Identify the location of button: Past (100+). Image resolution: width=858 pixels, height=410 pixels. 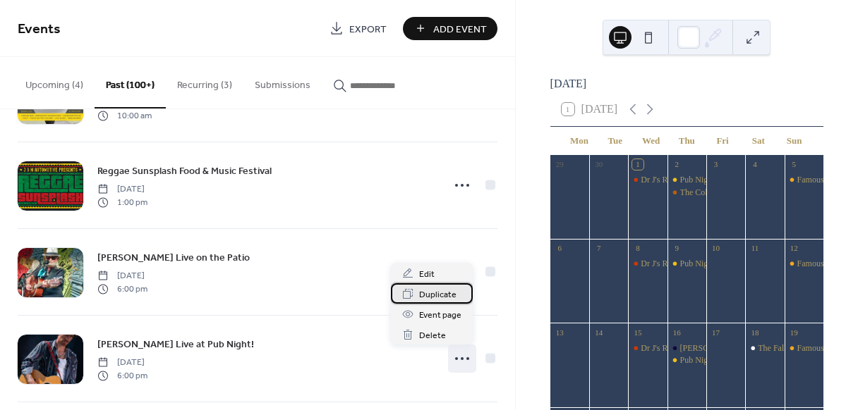
(130, 83).